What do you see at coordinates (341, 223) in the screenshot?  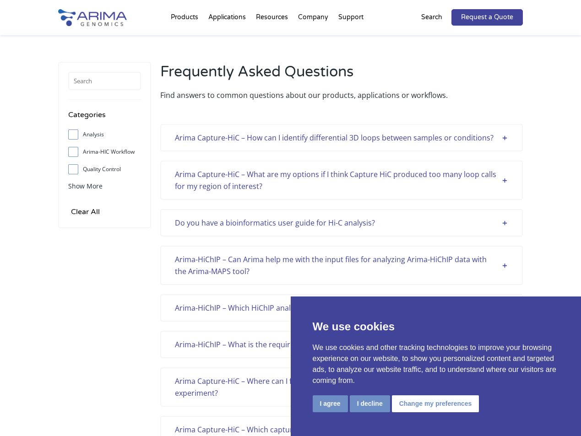 I see `div: Do you have a bioinformatics user guide for Hi-C analysis?` at bounding box center [341, 223].